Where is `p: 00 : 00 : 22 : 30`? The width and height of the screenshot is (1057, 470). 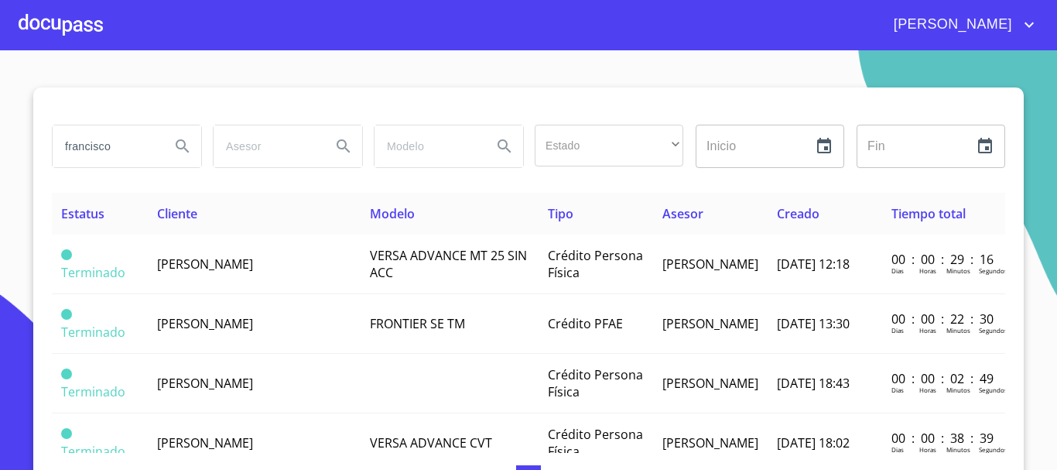 p: 00 : 00 : 22 : 30 is located at coordinates (944, 319).